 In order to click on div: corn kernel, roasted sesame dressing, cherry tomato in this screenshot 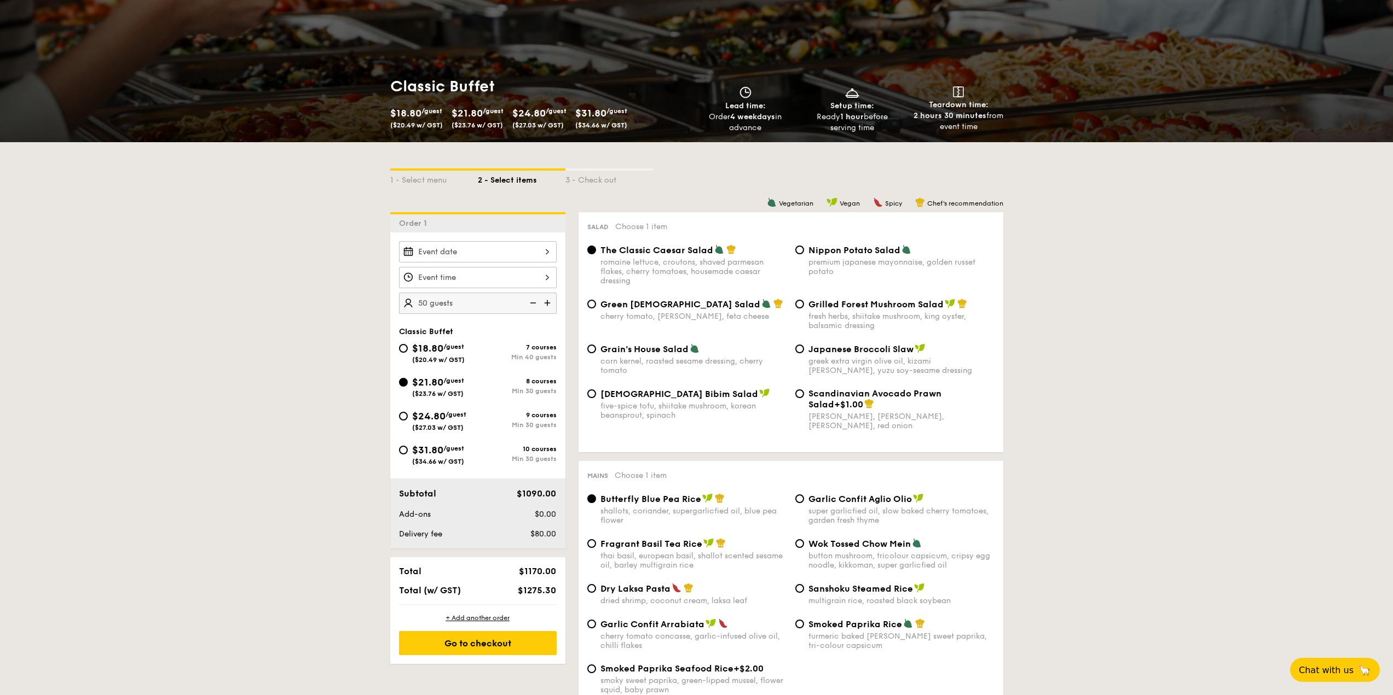, I will do `click(693, 366)`.